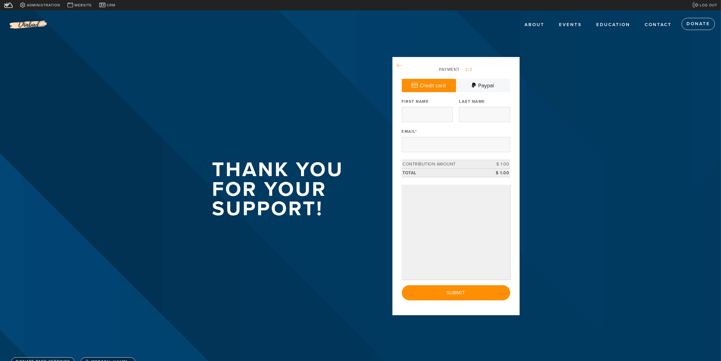  I want to click on span: CRM, so click(111, 5).